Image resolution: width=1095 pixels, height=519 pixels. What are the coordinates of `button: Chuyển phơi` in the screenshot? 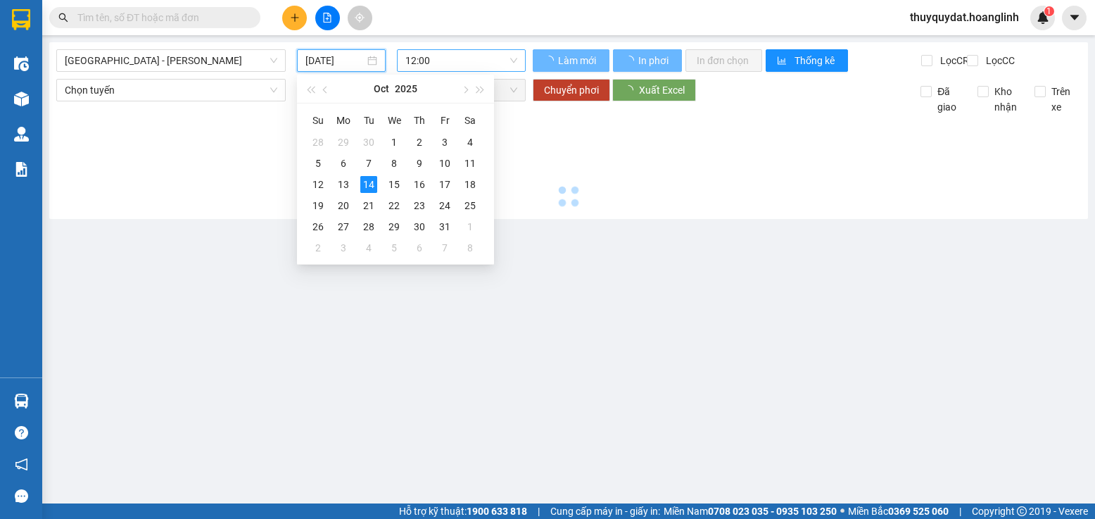 It's located at (572, 90).